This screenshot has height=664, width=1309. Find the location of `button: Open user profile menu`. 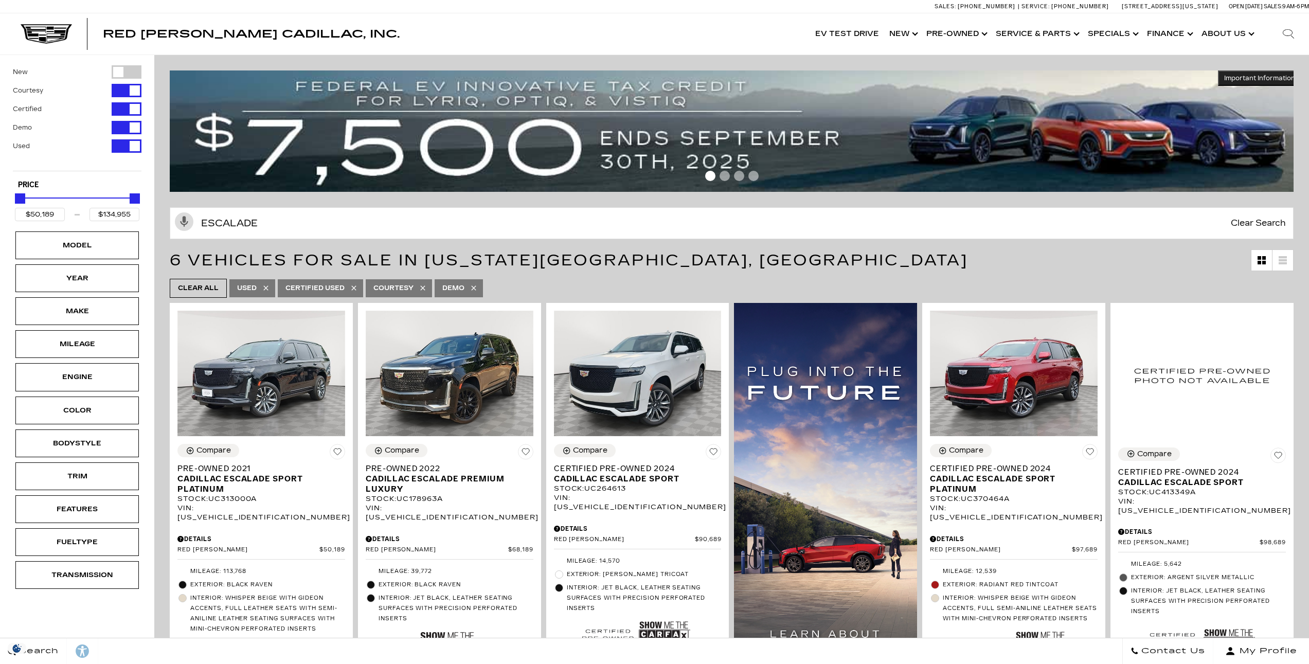

button: Open user profile menu is located at coordinates (1261, 651).